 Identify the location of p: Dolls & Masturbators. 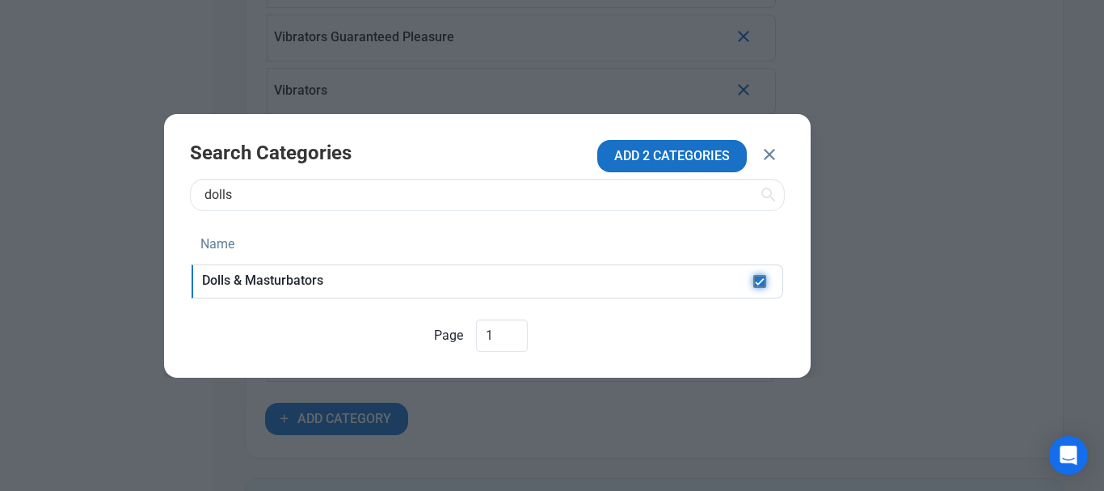
(471, 281).